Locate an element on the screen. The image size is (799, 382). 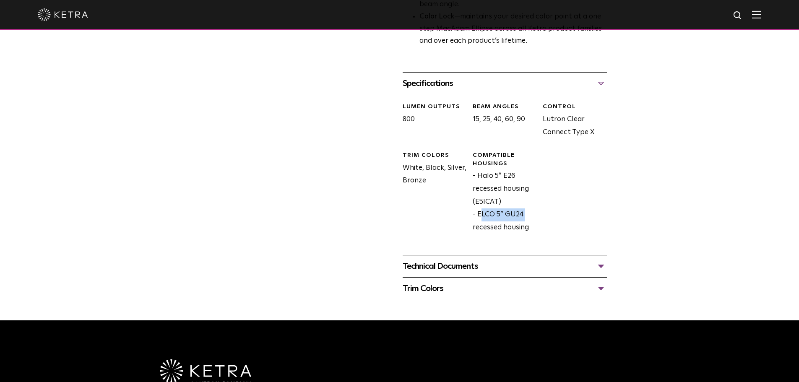
div: Specifications is located at coordinates (504, 83).